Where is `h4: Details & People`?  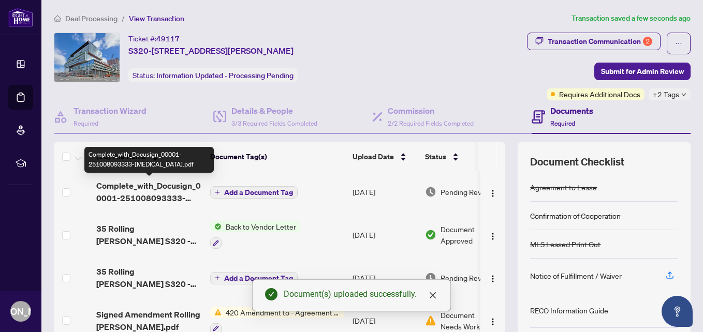
h4: Details & People is located at coordinates (274, 111).